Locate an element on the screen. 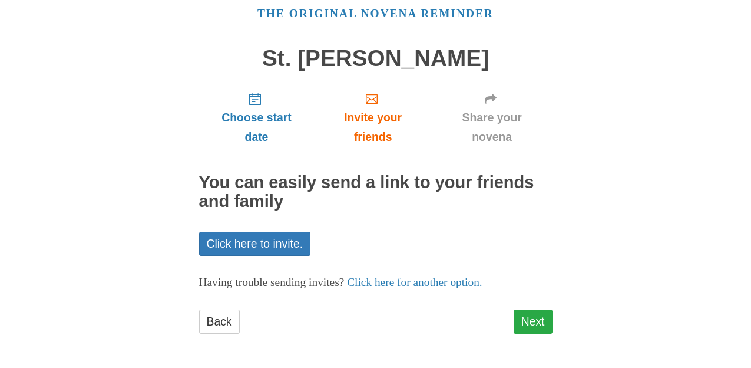 This screenshot has height=368, width=751. a: Click here for another option. is located at coordinates (415, 282).